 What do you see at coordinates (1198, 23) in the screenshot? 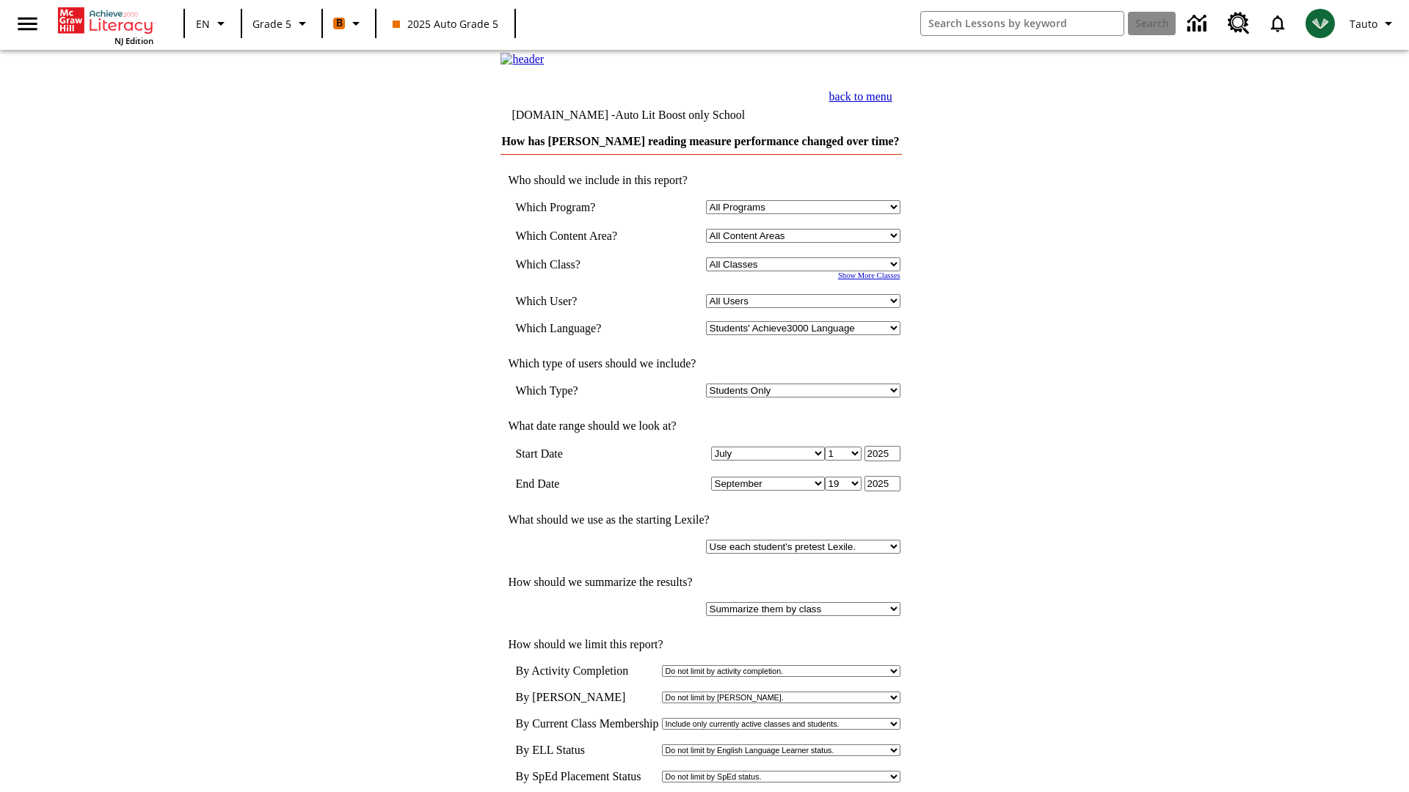
I see `a: Data Center` at bounding box center [1198, 23].